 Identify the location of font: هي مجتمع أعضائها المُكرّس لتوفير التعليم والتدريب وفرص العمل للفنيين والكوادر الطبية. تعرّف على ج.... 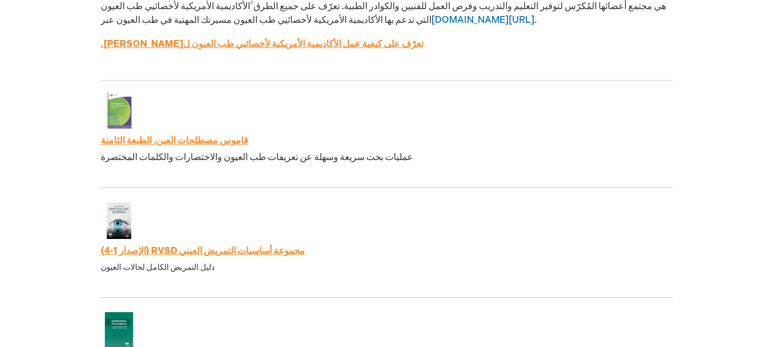
(384, 13).